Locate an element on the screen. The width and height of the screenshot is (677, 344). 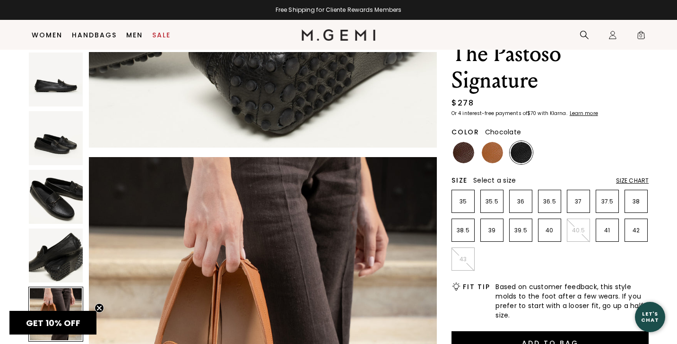
p: 40.5 is located at coordinates (579, 230).